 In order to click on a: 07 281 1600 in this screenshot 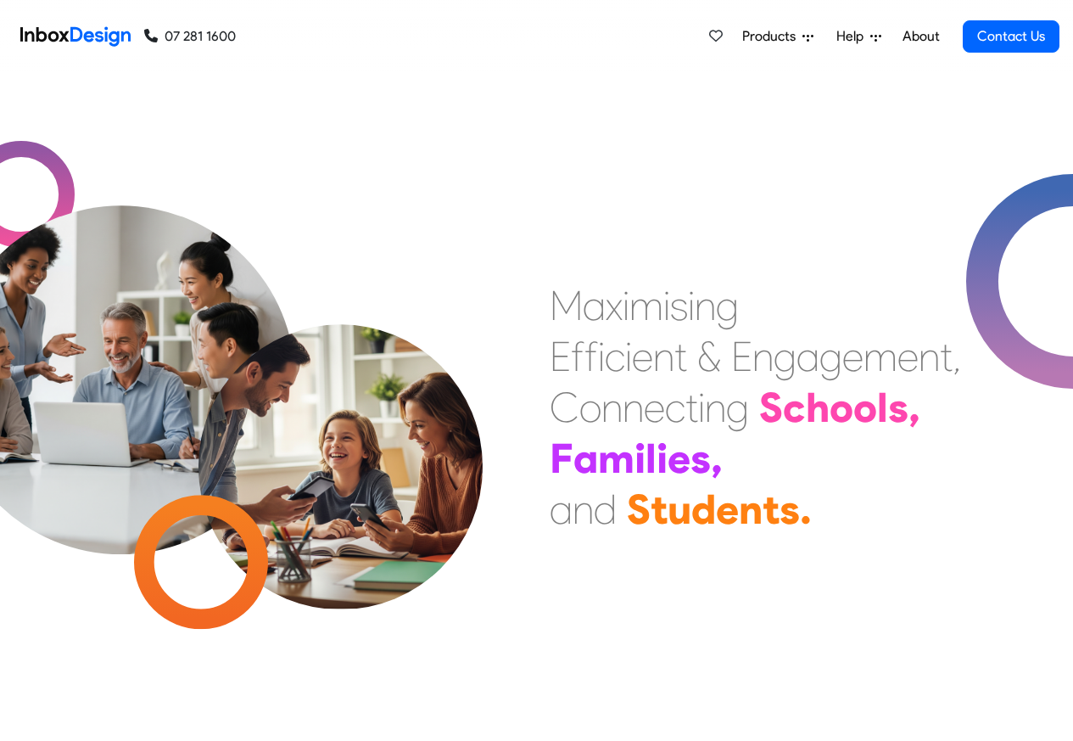, I will do `click(190, 36)`.